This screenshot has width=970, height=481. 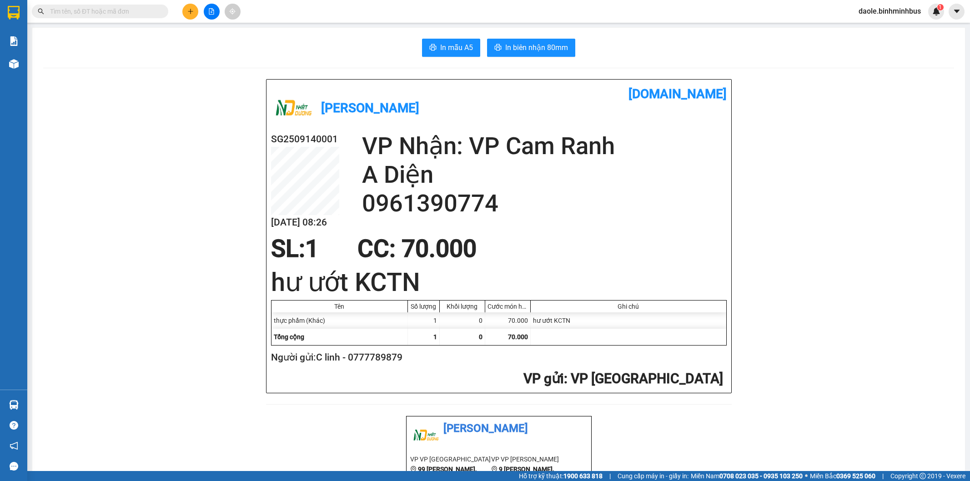 I want to click on button: printerIn biên nhận 80mm, so click(x=531, y=48).